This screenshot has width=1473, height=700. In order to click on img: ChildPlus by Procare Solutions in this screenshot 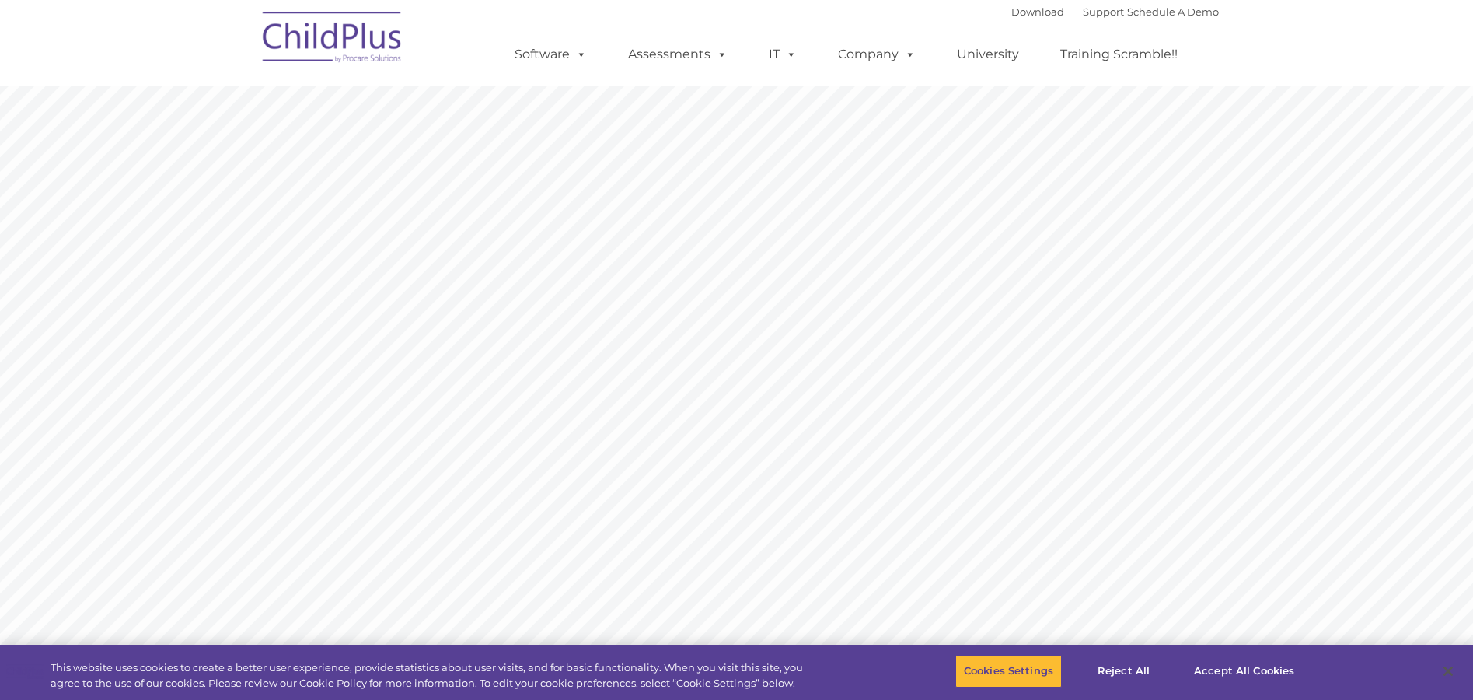, I will do `click(333, 40)`.